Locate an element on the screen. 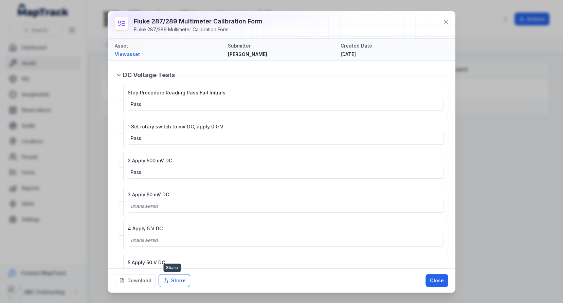 This screenshot has height=303, width=563. span: Asset is located at coordinates (121, 45).